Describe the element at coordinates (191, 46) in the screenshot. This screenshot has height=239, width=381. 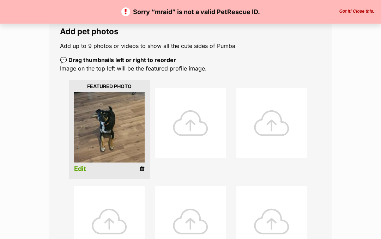
I see `p: Add up to 9 photos or videos to show all the cute sides of Pumba` at that location.